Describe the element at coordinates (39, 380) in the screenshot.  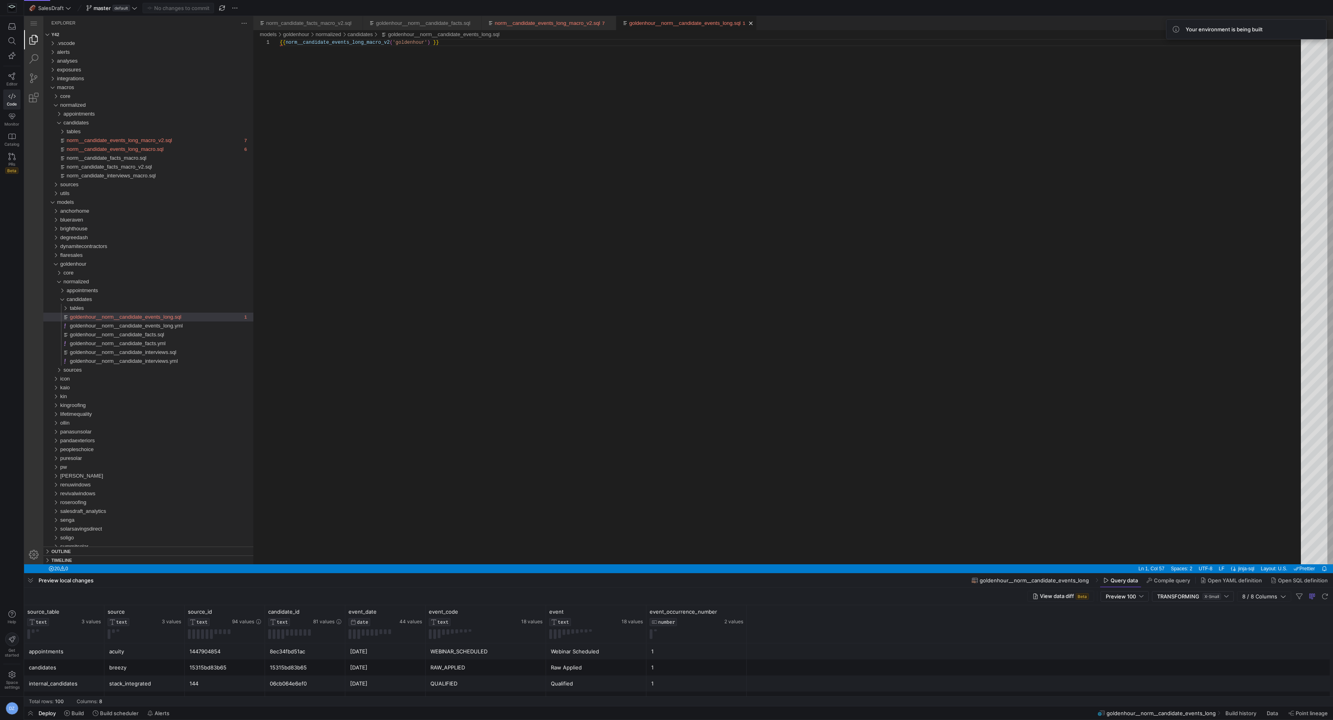
I see `span: kin` at that location.